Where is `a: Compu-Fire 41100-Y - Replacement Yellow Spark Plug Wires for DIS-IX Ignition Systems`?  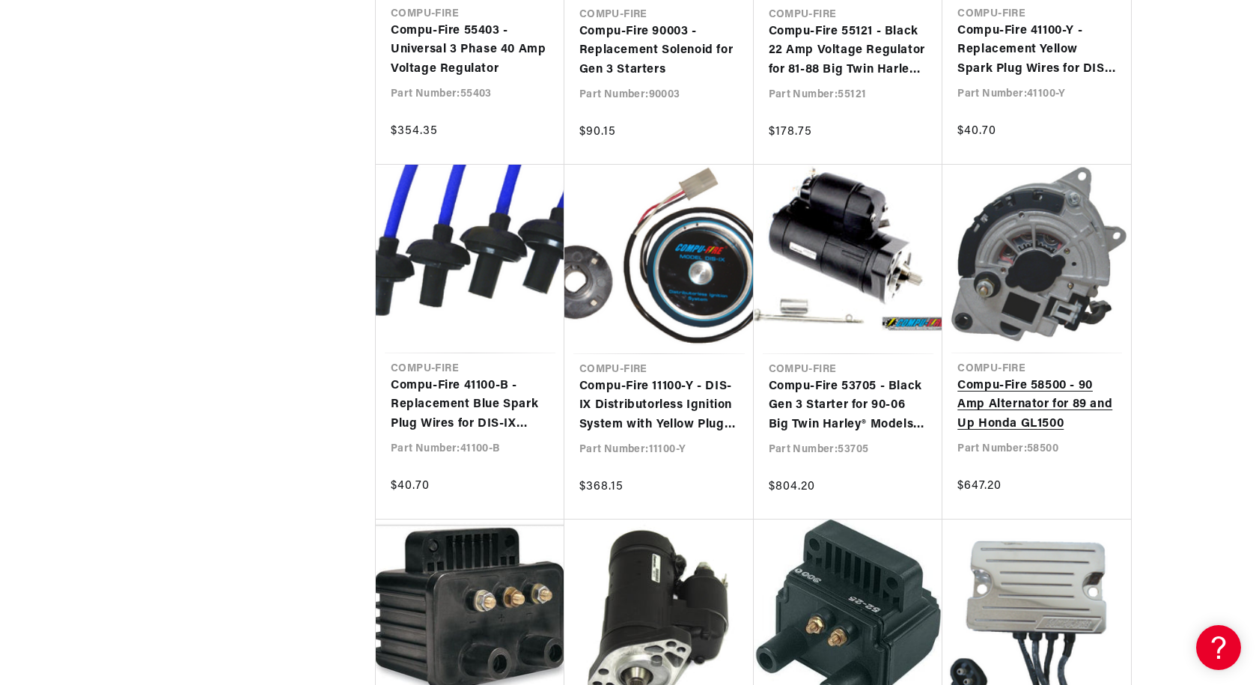 a: Compu-Fire 41100-Y - Replacement Yellow Spark Plug Wires for DIS-IX Ignition Systems is located at coordinates (1037, 50).